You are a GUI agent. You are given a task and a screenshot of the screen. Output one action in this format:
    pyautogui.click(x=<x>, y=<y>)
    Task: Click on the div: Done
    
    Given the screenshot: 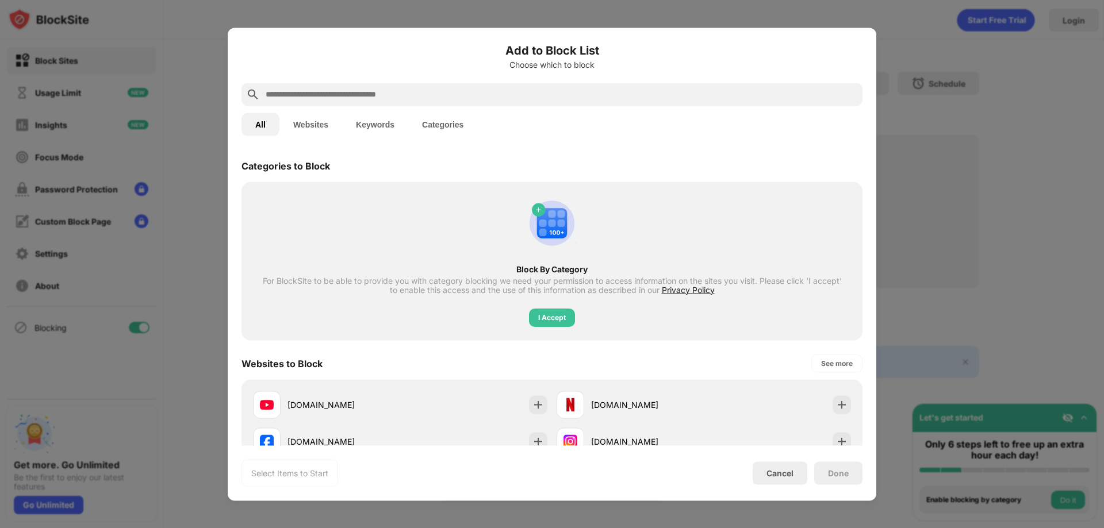 What is the action you would take?
    pyautogui.click(x=838, y=473)
    